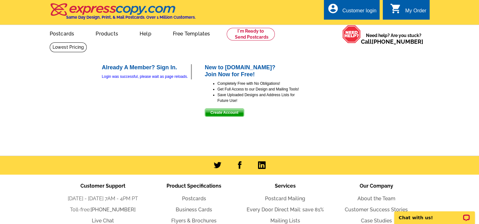 Image resolution: width=479 pixels, height=224 pixels. What do you see at coordinates (396, 9) in the screenshot?
I see `i: shopping_cart` at bounding box center [396, 9].